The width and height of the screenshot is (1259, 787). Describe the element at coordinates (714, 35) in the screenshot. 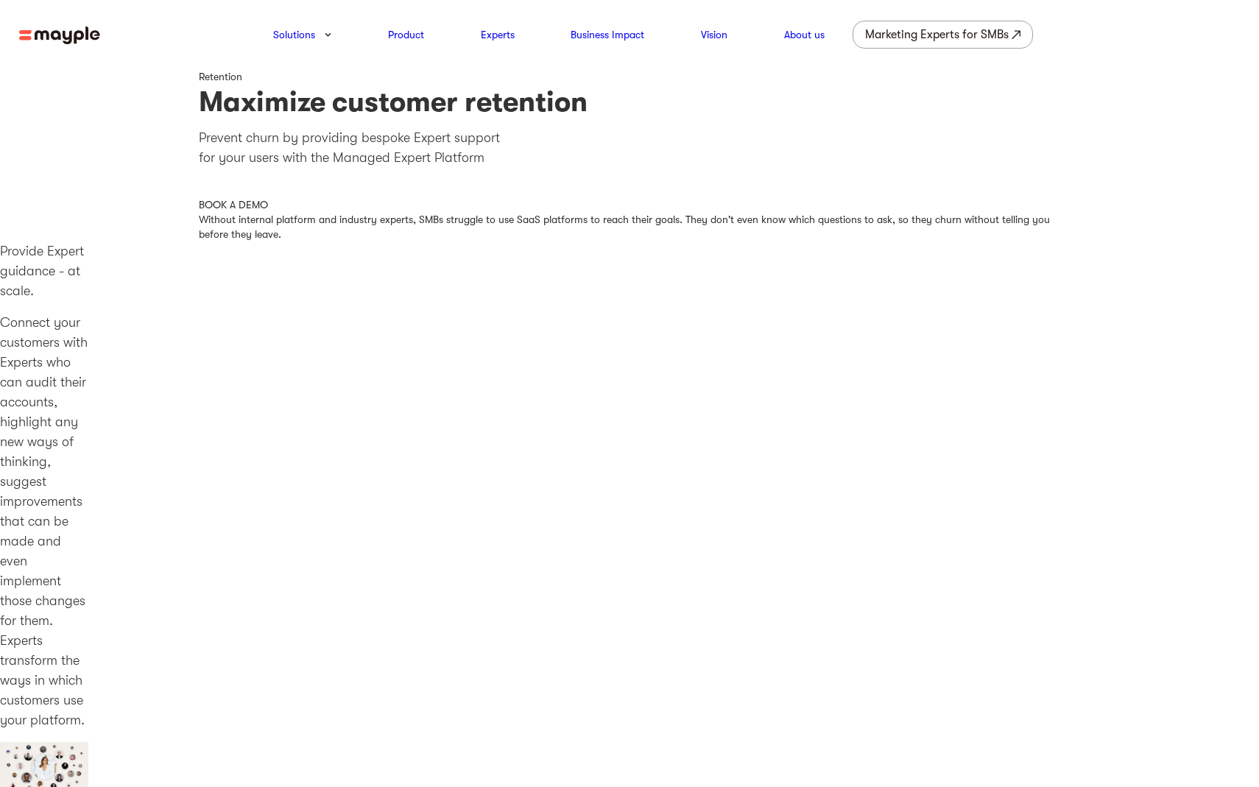

I see `a: Vision` at that location.